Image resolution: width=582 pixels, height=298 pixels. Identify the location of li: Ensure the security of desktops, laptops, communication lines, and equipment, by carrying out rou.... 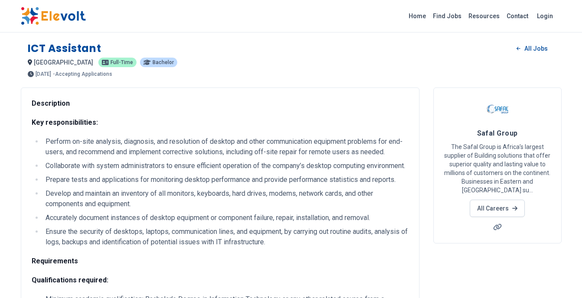
(226, 237).